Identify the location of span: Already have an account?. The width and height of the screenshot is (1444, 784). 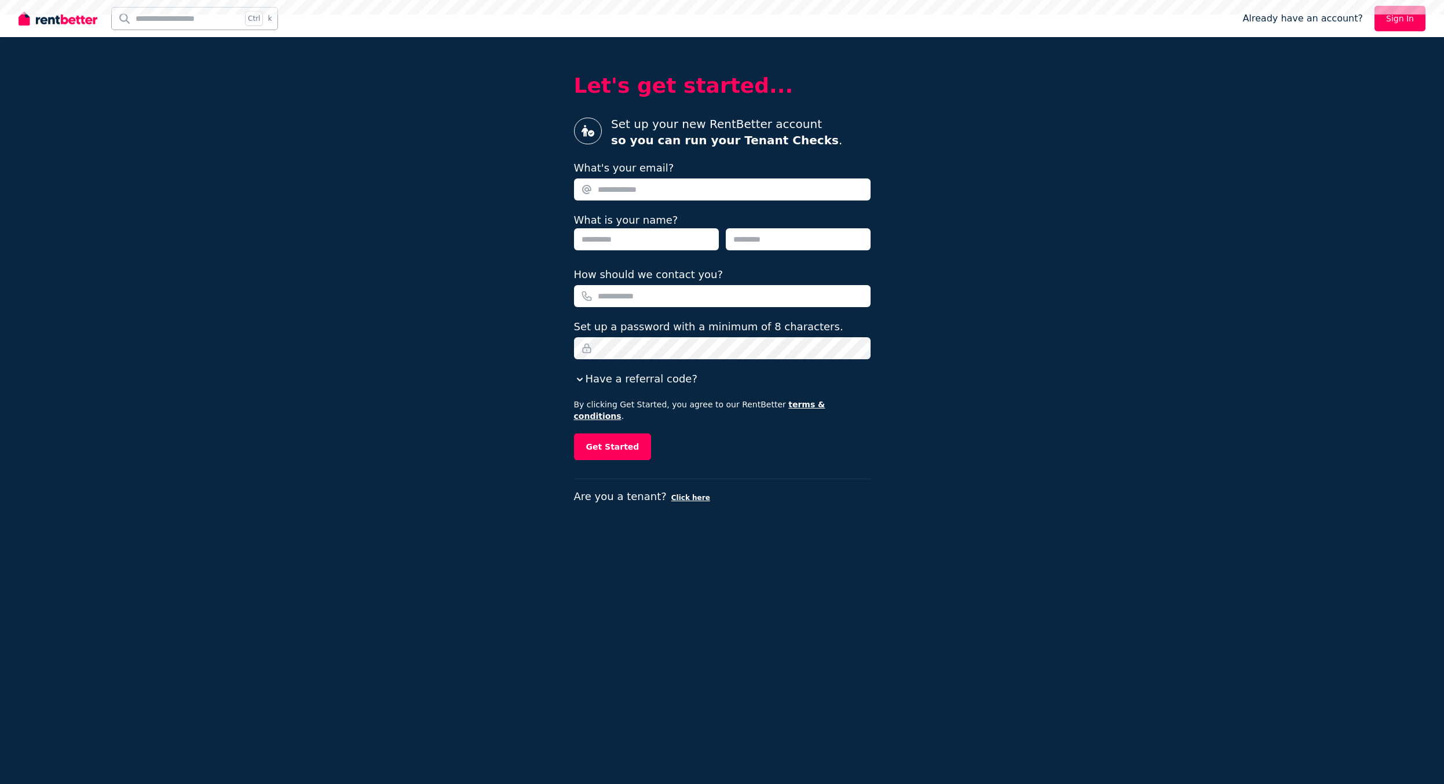
(1303, 19).